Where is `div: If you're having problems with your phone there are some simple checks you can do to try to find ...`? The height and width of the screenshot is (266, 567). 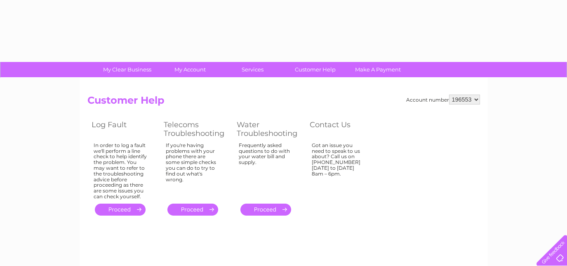
div: If you're having problems with your phone there are some simple checks you can do to try to find ... is located at coordinates (193, 169).